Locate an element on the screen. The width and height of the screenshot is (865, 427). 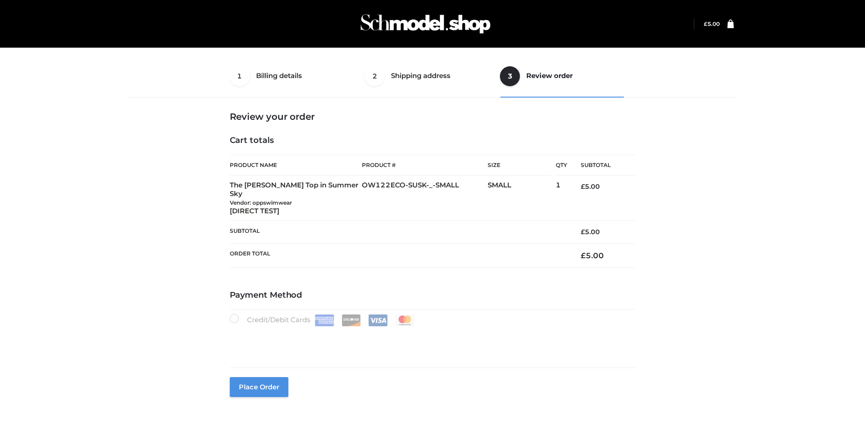
img: Visa is located at coordinates (378, 320).